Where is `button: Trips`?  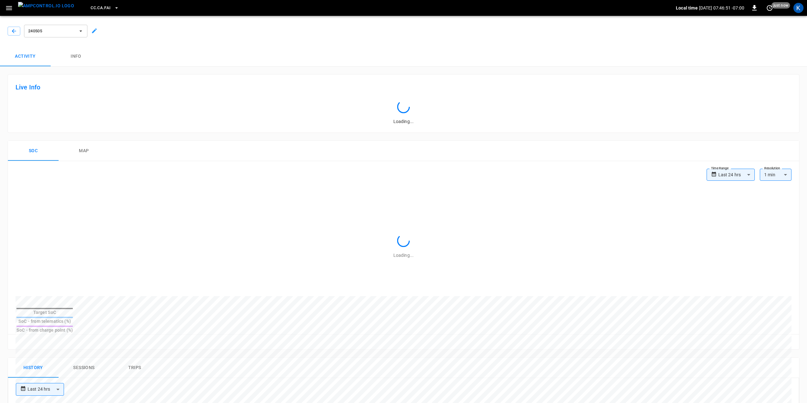
button: Trips is located at coordinates (135, 368).